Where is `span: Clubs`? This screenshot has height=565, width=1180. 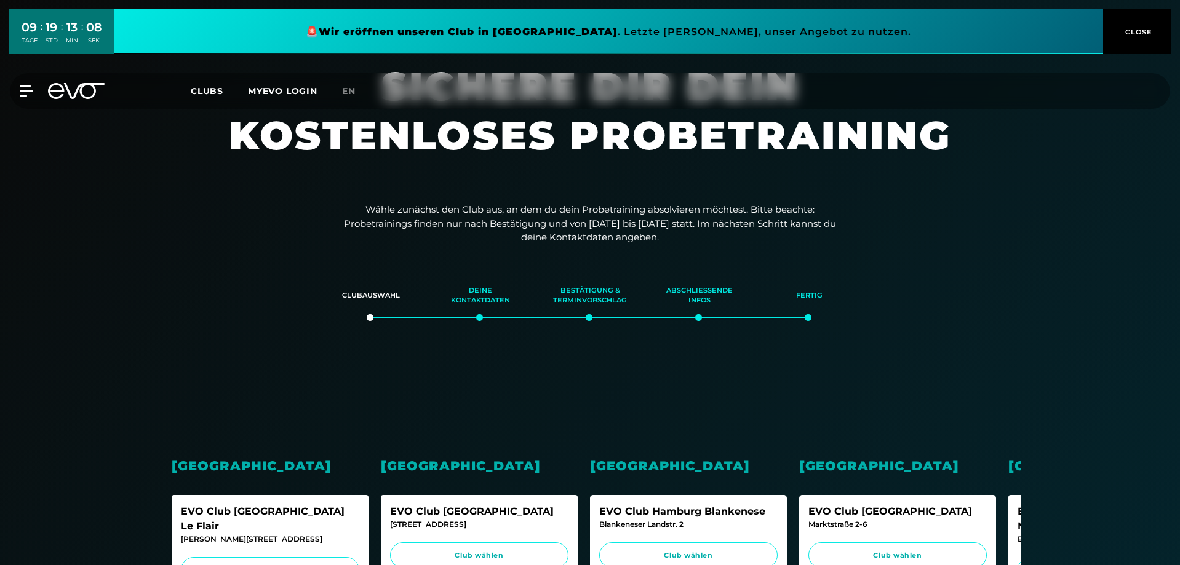
span: Clubs is located at coordinates (207, 91).